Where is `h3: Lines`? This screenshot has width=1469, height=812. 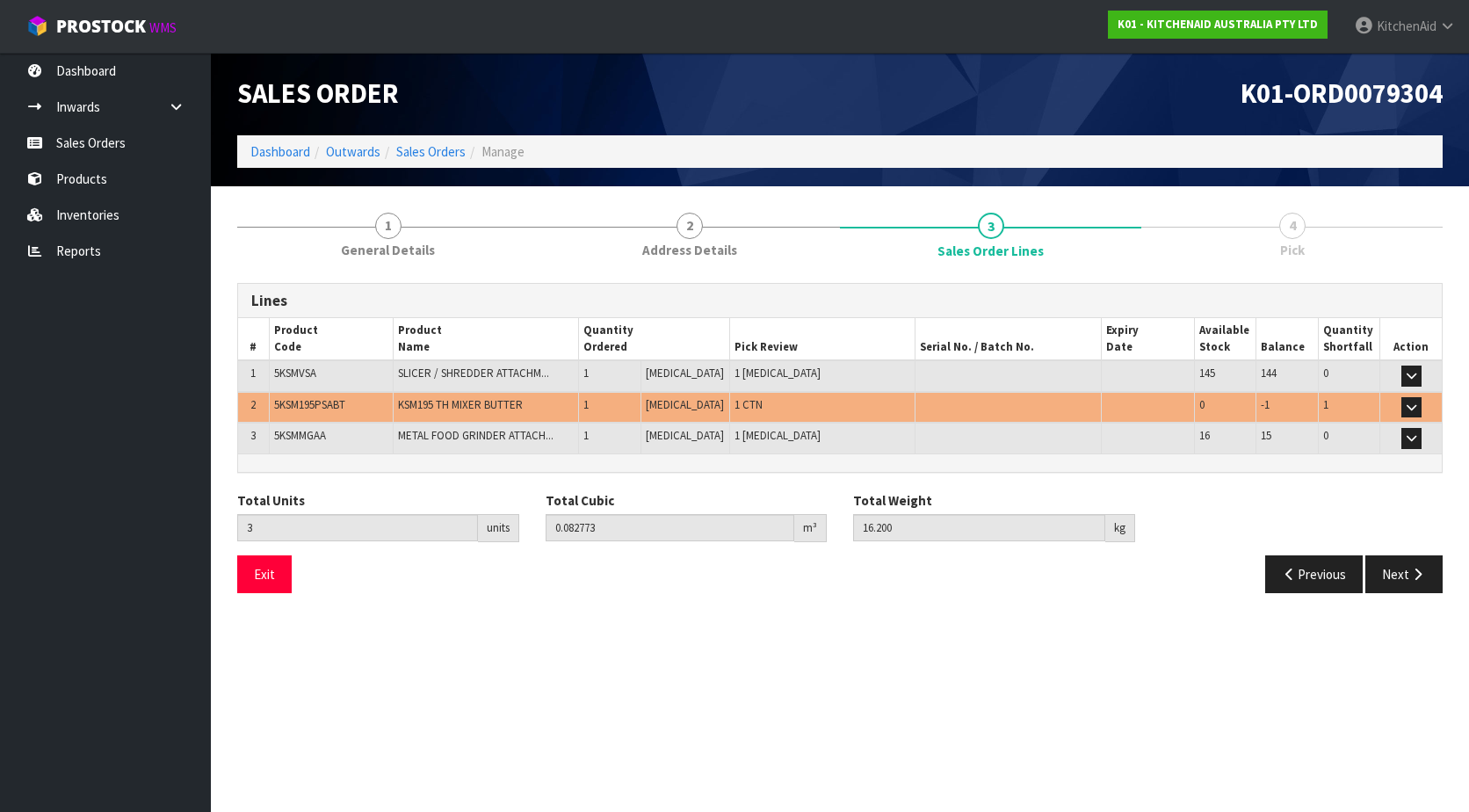
h3: Lines is located at coordinates (840, 300).